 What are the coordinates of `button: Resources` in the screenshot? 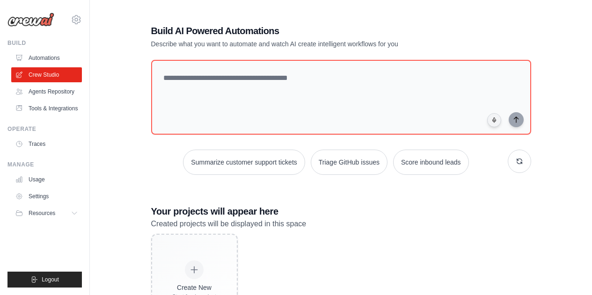 It's located at (46, 213).